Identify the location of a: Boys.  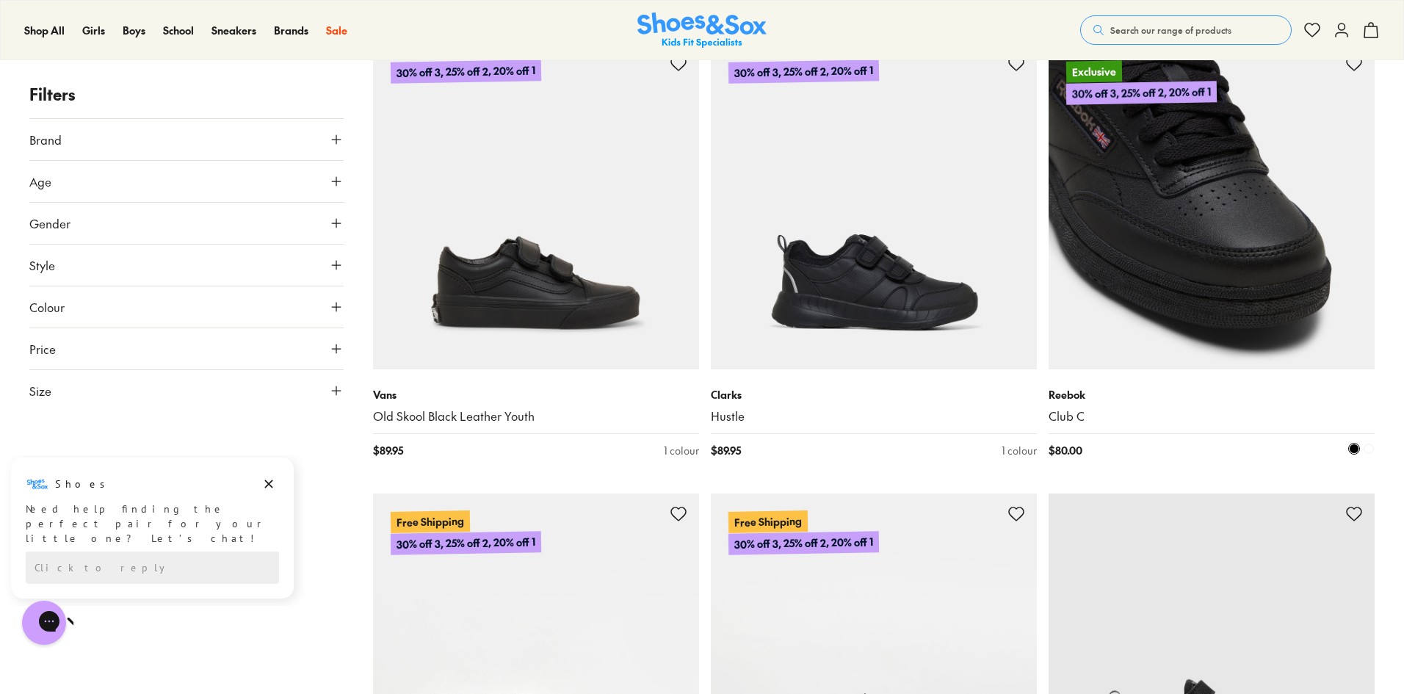
(134, 30).